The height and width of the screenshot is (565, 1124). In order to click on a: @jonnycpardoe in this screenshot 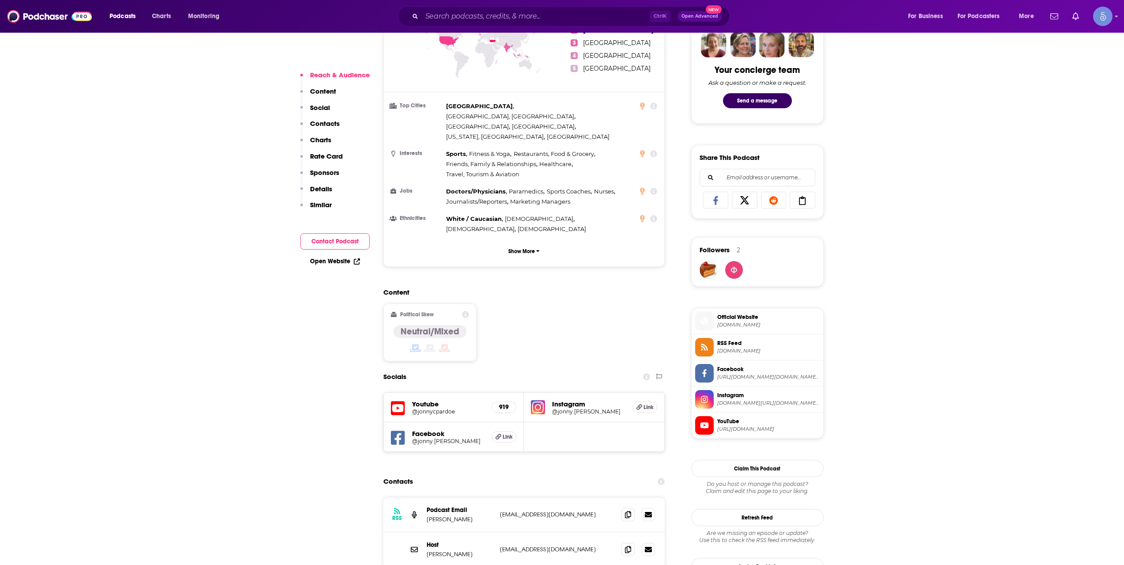, I will do `click(448, 411)`.